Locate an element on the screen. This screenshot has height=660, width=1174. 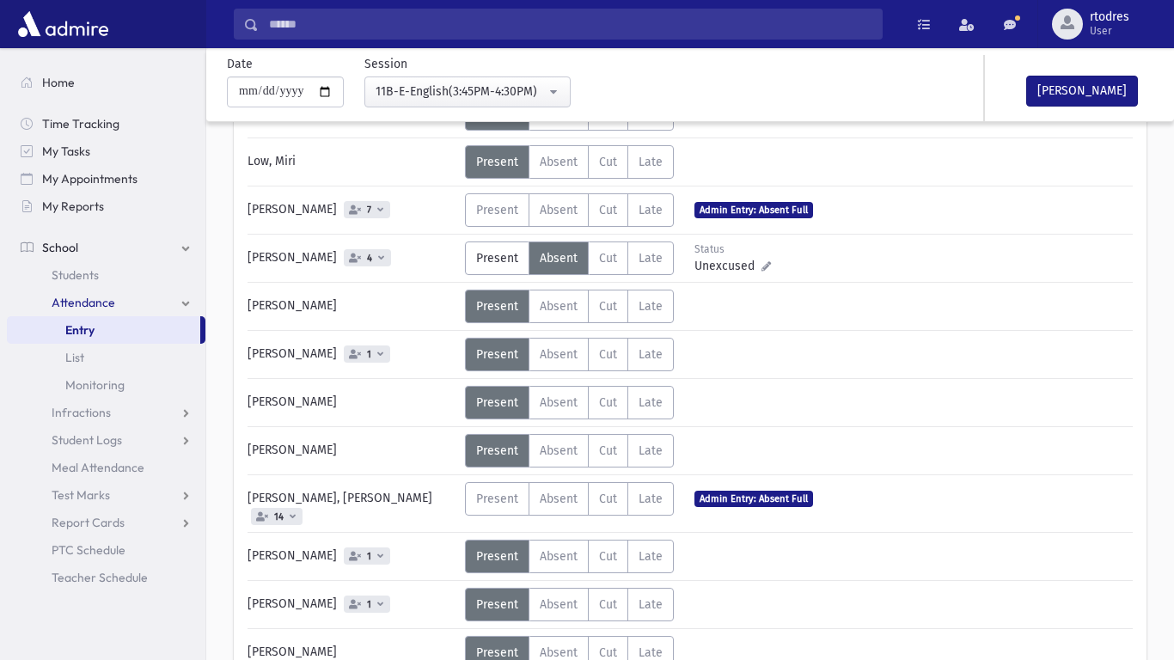
span: Home is located at coordinates (58, 83).